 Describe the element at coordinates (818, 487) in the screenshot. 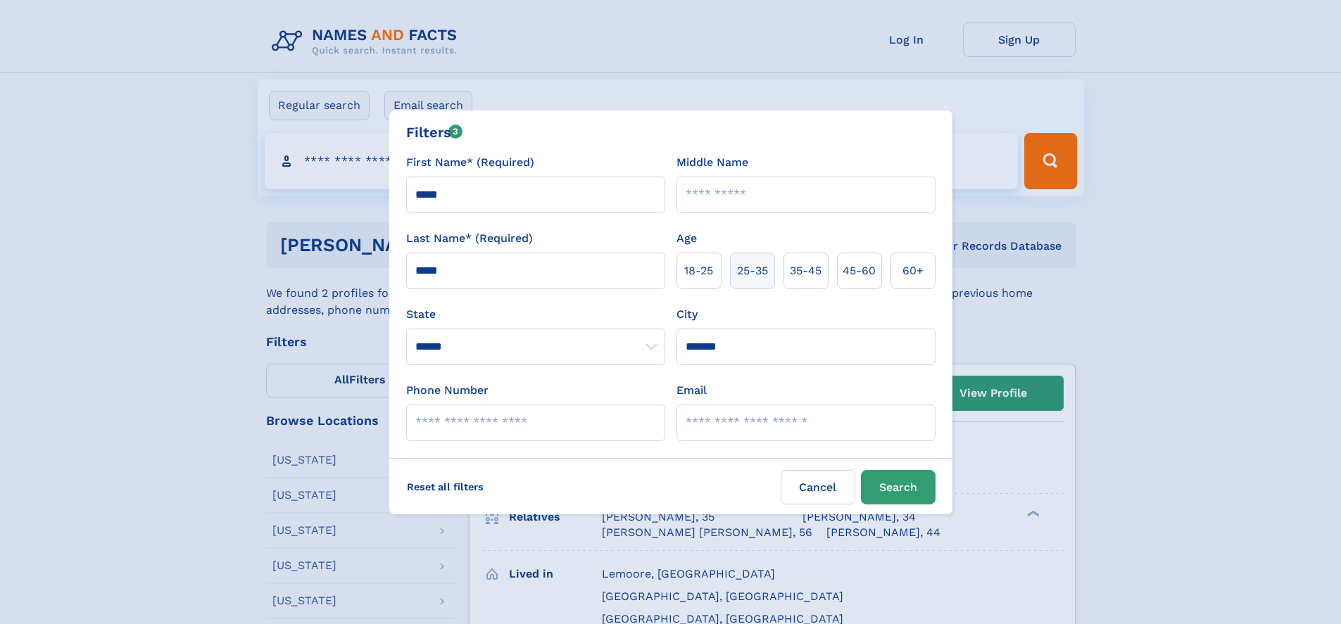

I see `label: Cancel` at that location.